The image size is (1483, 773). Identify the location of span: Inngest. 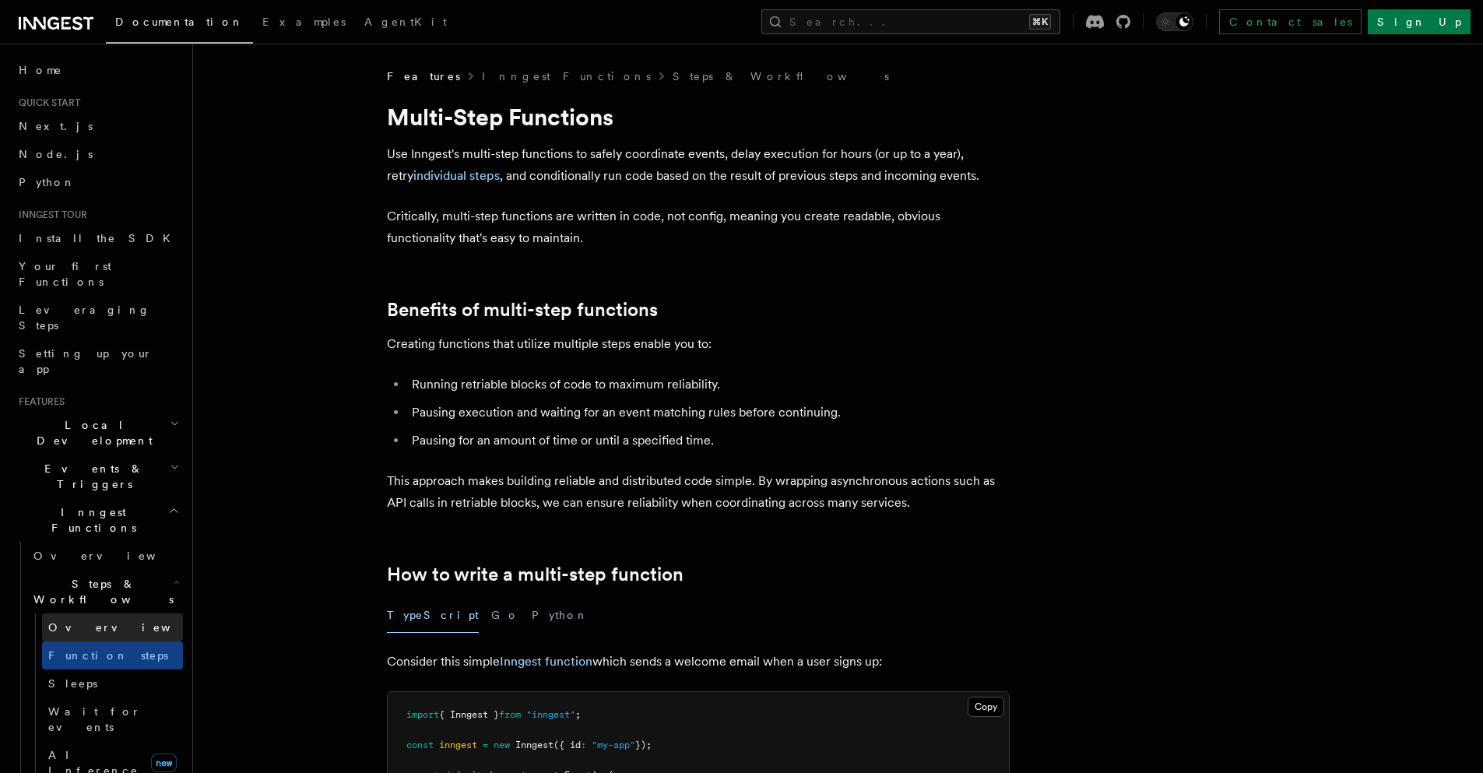
(534, 745).